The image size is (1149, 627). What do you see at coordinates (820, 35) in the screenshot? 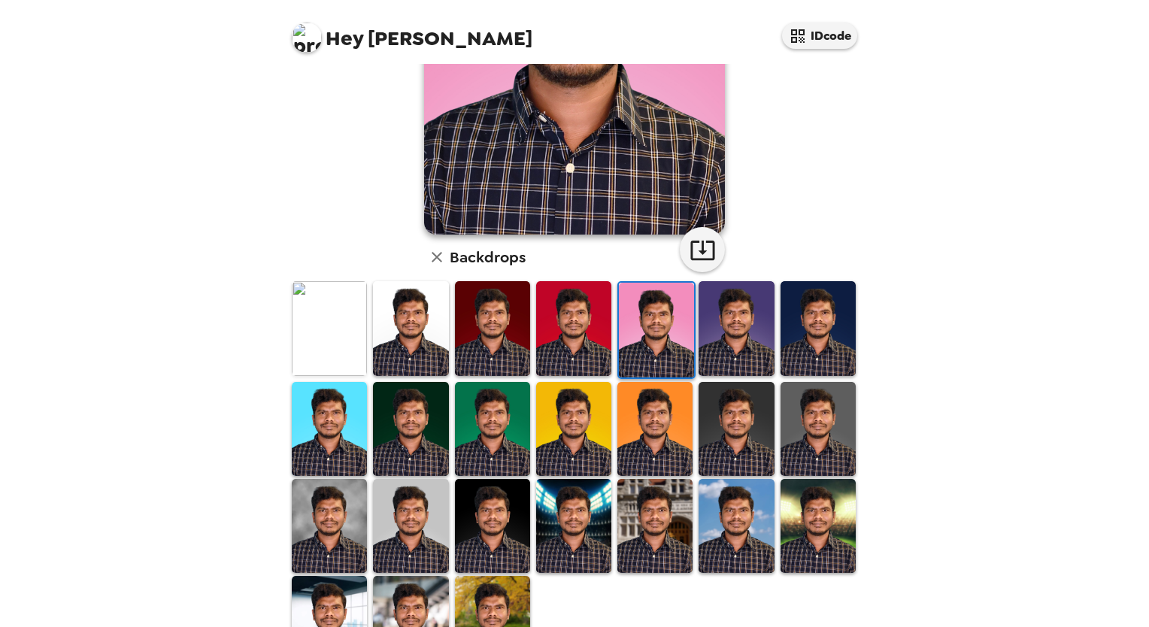
I see `button: IDcode` at bounding box center [820, 35].